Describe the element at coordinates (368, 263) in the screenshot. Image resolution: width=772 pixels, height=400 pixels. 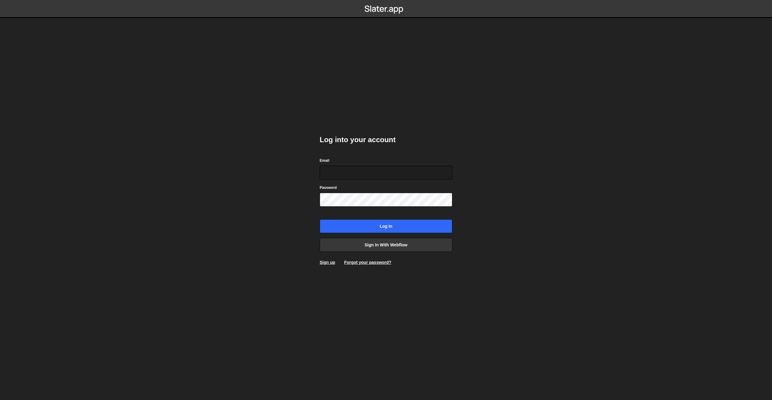
I see `a: Forgot your password?` at that location.